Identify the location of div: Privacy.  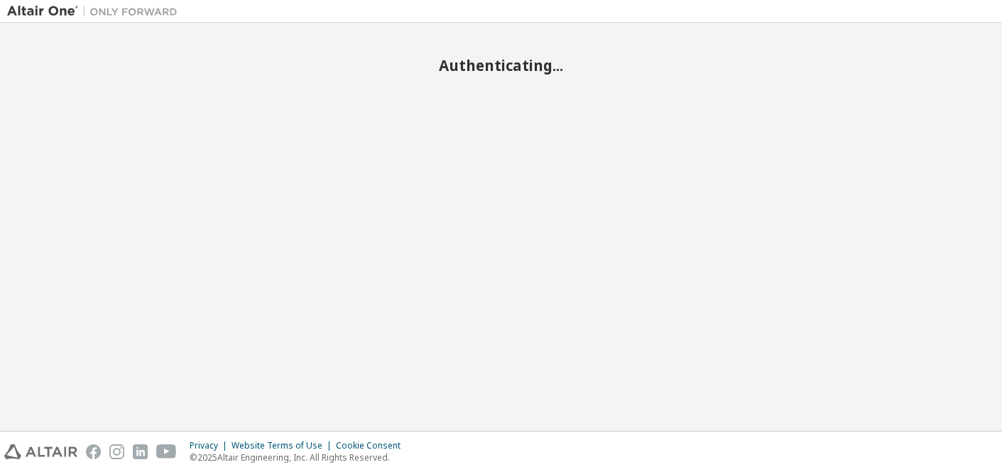
(210, 446).